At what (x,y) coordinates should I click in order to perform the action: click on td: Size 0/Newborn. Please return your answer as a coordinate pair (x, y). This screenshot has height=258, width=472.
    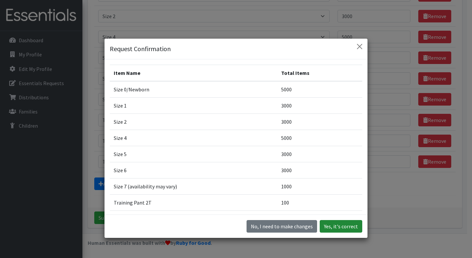
    Looking at the image, I should click on (193, 89).